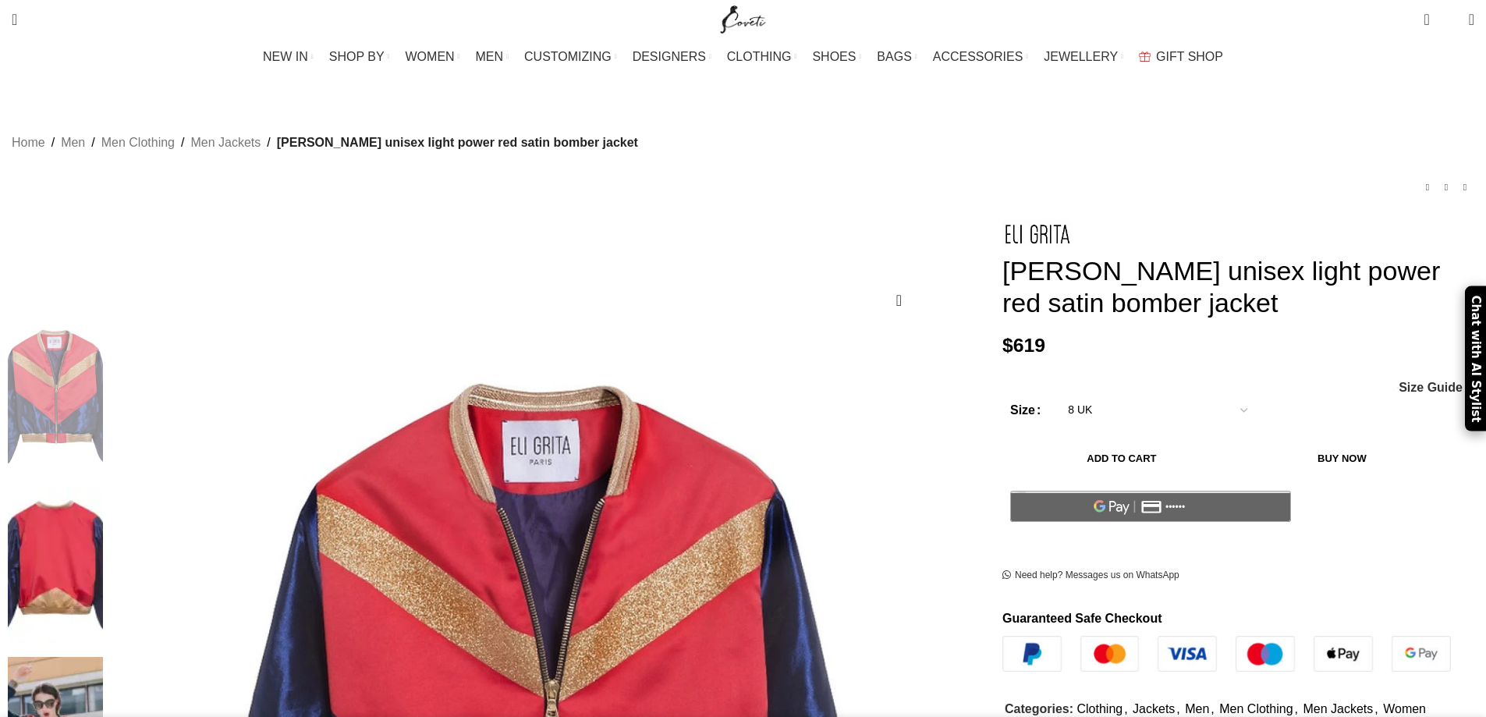  What do you see at coordinates (1465, 187) in the screenshot?
I see `a: Next product` at bounding box center [1465, 187].